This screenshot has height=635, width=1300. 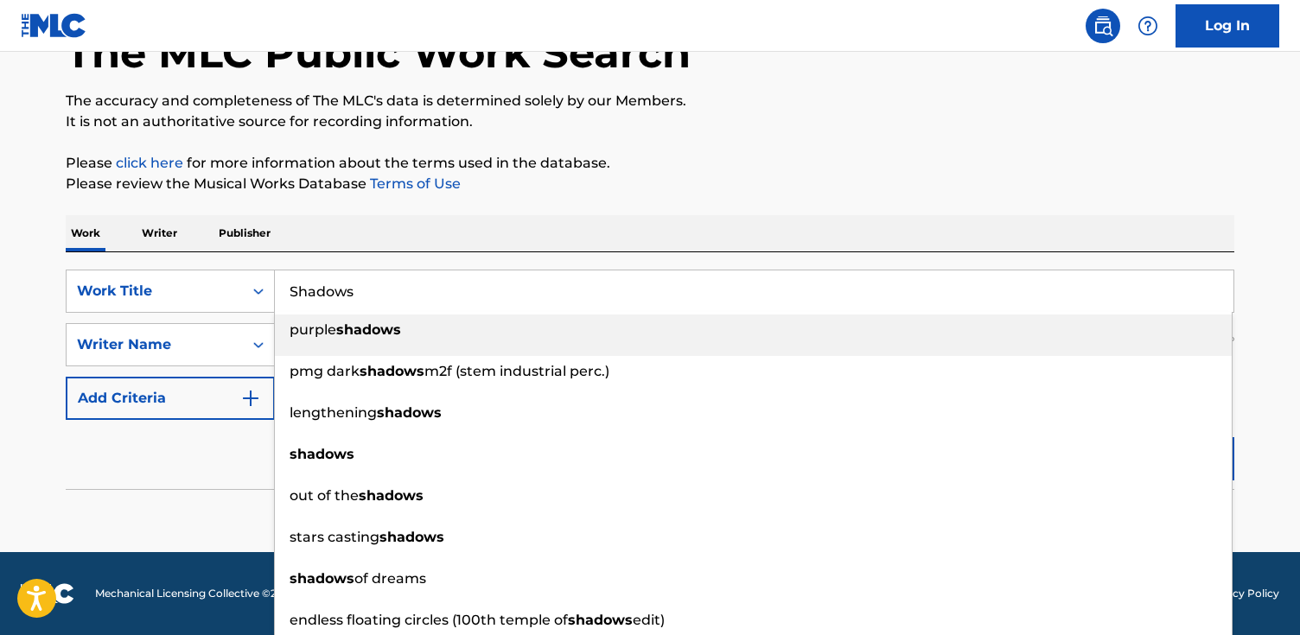 What do you see at coordinates (48, 594) in the screenshot?
I see `img: logo` at bounding box center [48, 594].